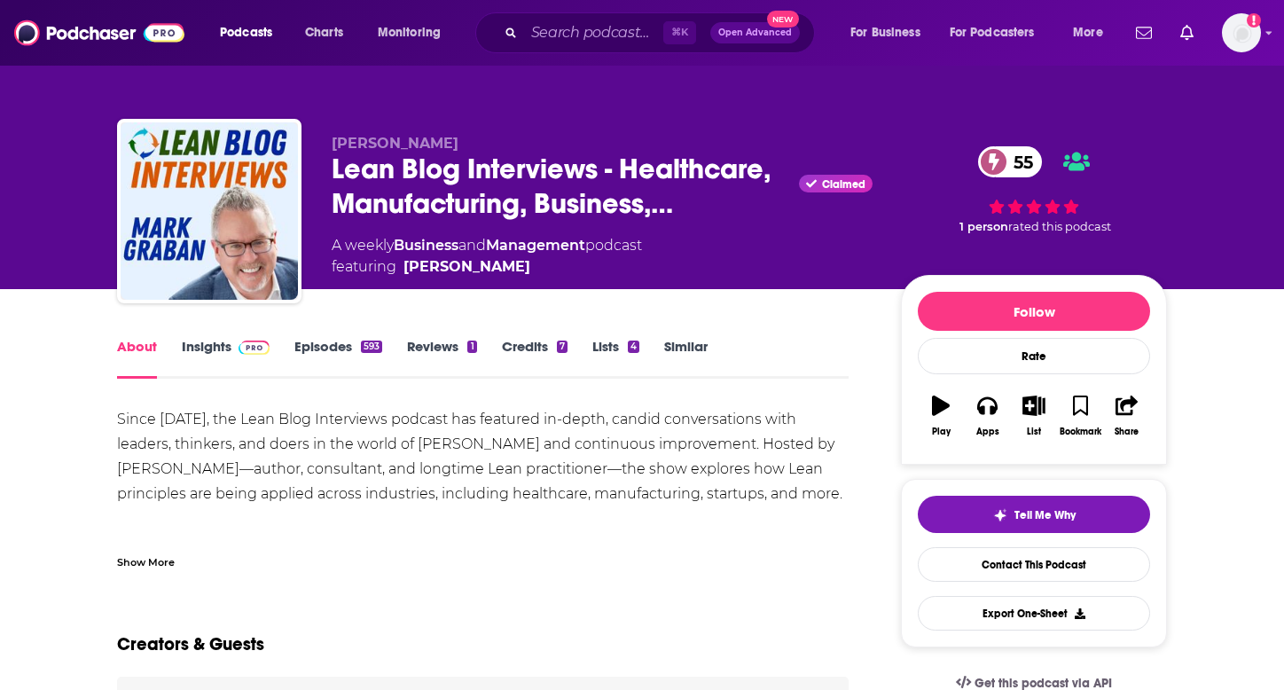  What do you see at coordinates (1034, 190) in the screenshot?
I see `div: 55 1 personrated this podcast` at bounding box center [1034, 190].